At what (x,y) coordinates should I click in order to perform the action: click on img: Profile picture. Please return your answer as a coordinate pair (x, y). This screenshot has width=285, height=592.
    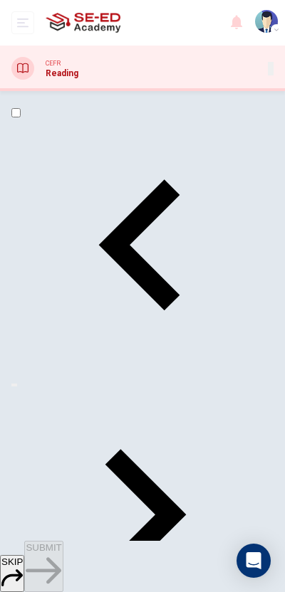
    Looking at the image, I should click on (266, 21).